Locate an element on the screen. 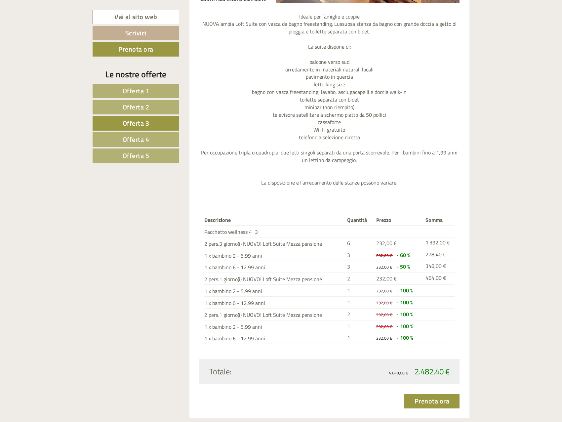 The height and width of the screenshot is (422, 562). span: Offerta 4 is located at coordinates (136, 139).